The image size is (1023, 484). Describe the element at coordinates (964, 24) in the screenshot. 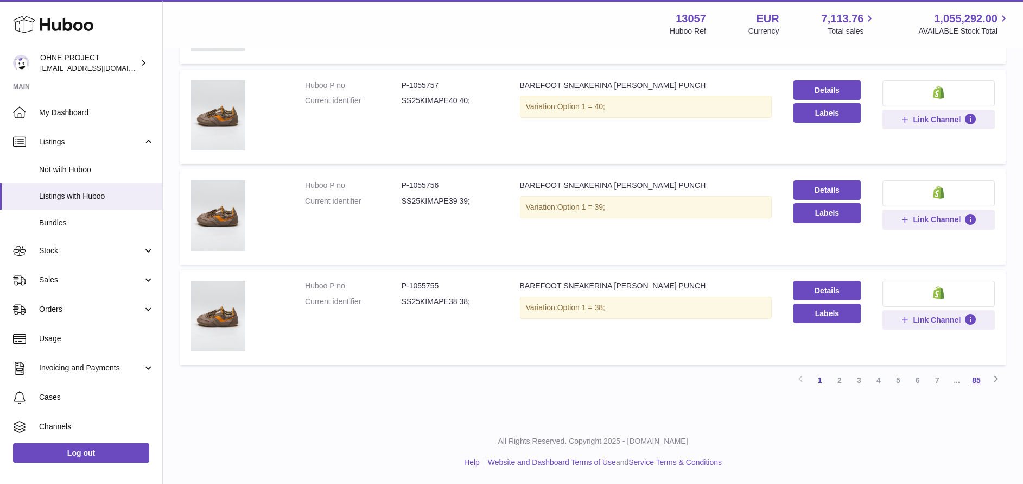

I see `a: 1,055,292.00 AVAILABLE Stock Total` at that location.